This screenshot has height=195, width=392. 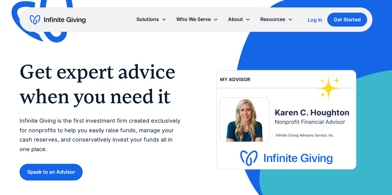 I want to click on div: Solutions, so click(x=147, y=19).